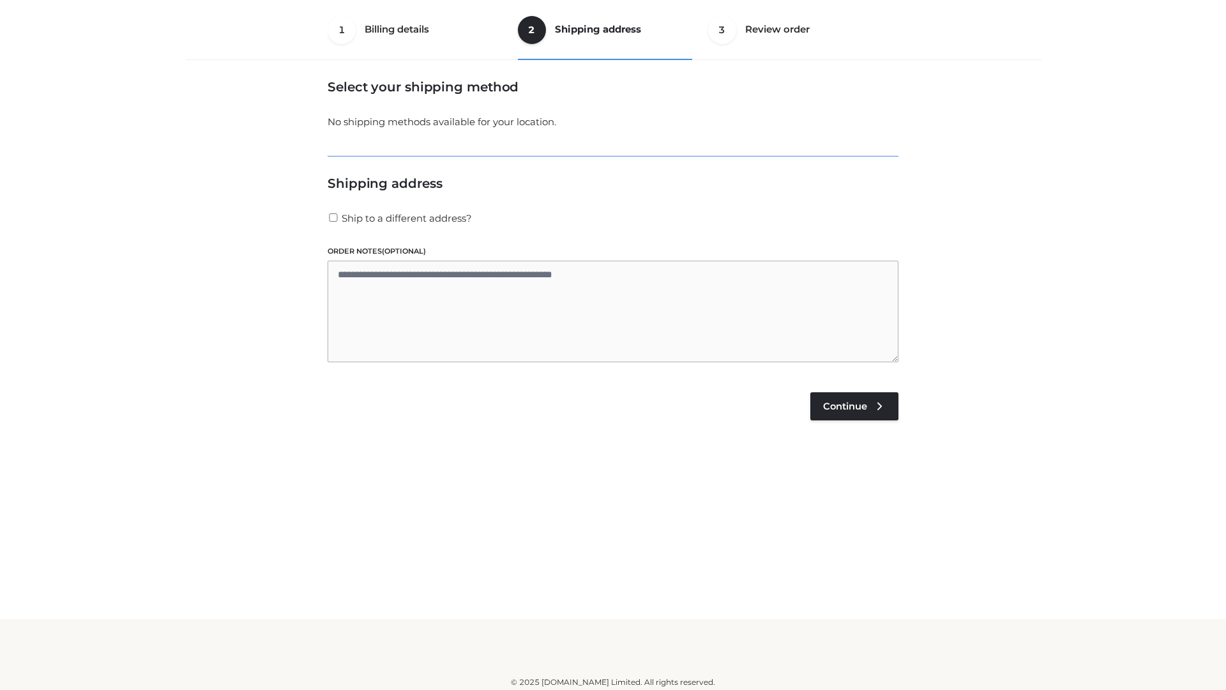 The image size is (1226, 690). I want to click on label: Order notes, so click(613, 251).